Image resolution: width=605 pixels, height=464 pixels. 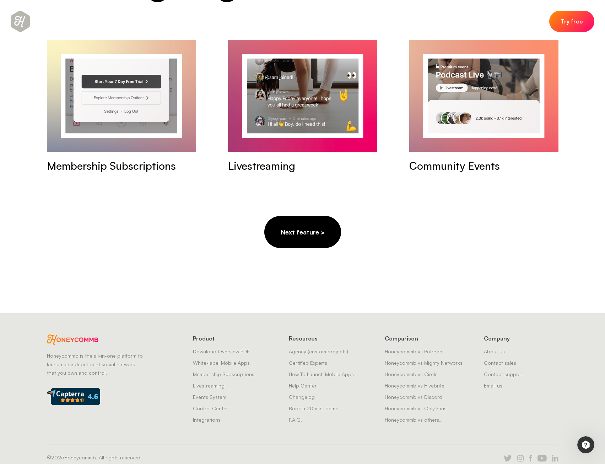 What do you see at coordinates (314, 408) in the screenshot?
I see `a: Book a 20 min. demo` at bounding box center [314, 408].